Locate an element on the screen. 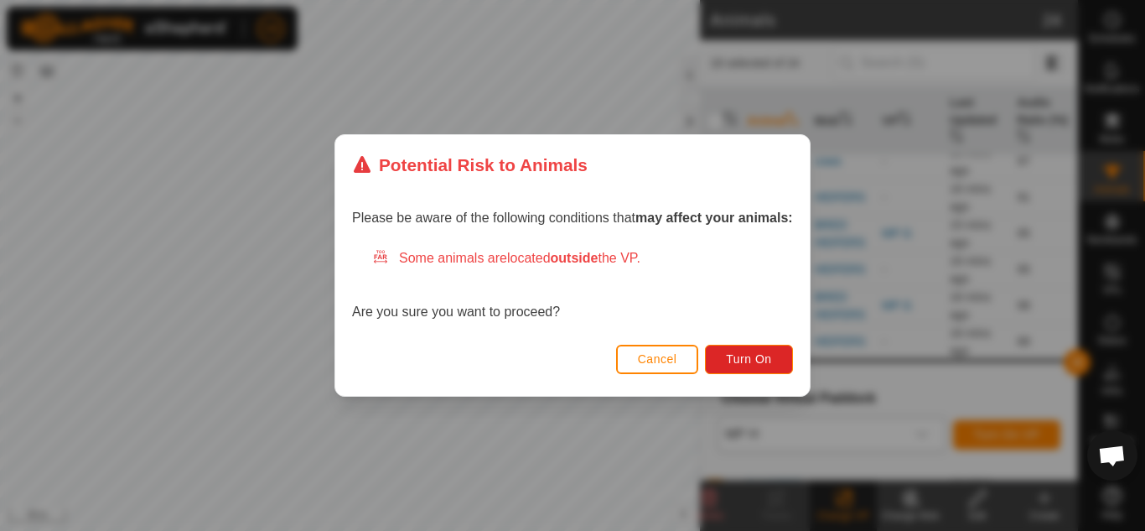  button: Turn On is located at coordinates (749, 359).